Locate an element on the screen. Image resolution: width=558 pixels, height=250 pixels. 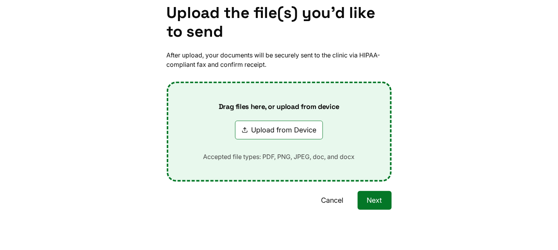
h1: Upload the file(s) you'd like to send is located at coordinates (279, 22).